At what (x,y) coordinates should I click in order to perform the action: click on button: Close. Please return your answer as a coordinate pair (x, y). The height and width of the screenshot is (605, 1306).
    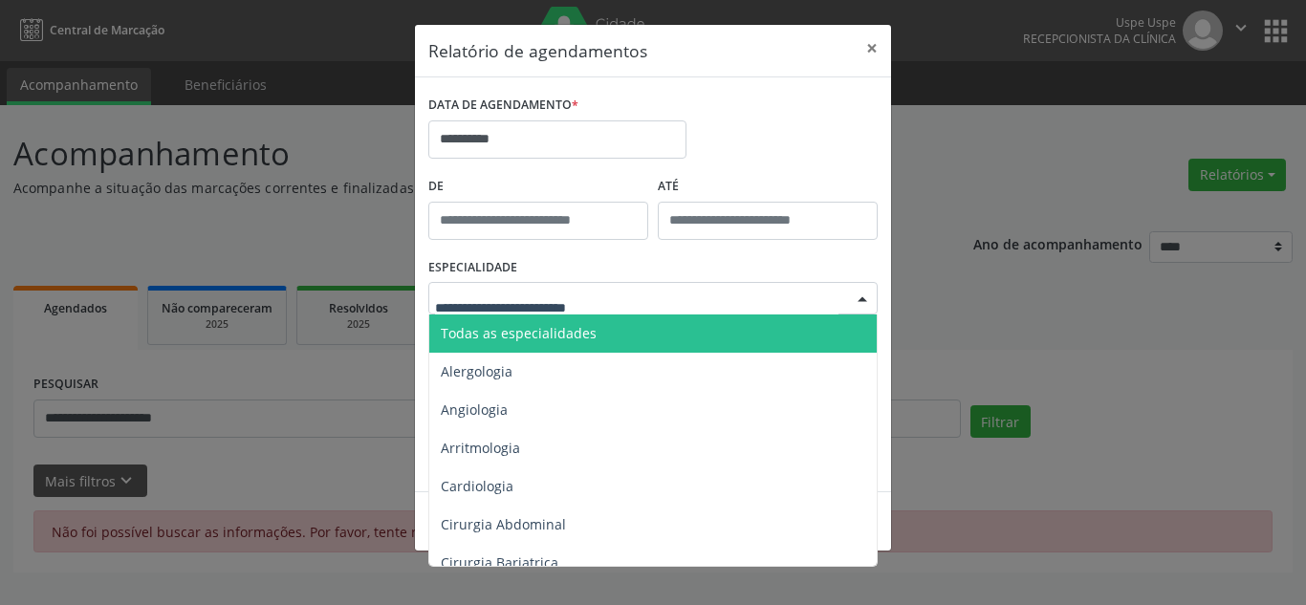
    Looking at the image, I should click on (872, 48).